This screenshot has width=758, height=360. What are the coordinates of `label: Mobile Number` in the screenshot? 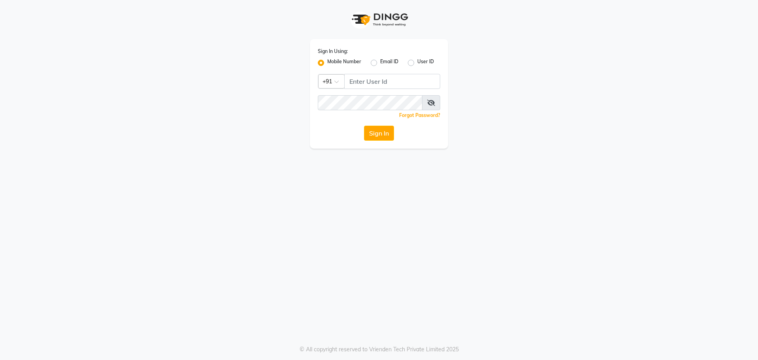 It's located at (344, 63).